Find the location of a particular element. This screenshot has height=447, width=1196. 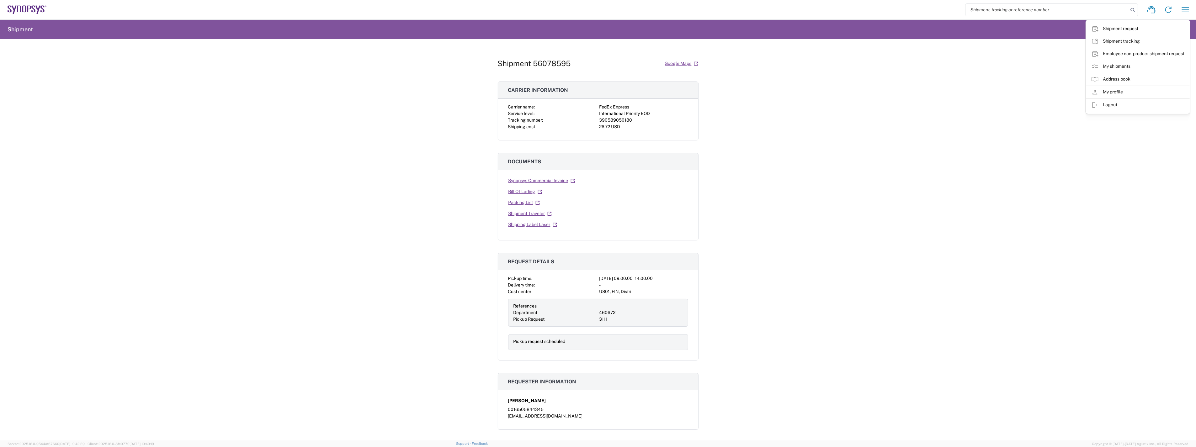

a: My profile is located at coordinates (1138, 92).